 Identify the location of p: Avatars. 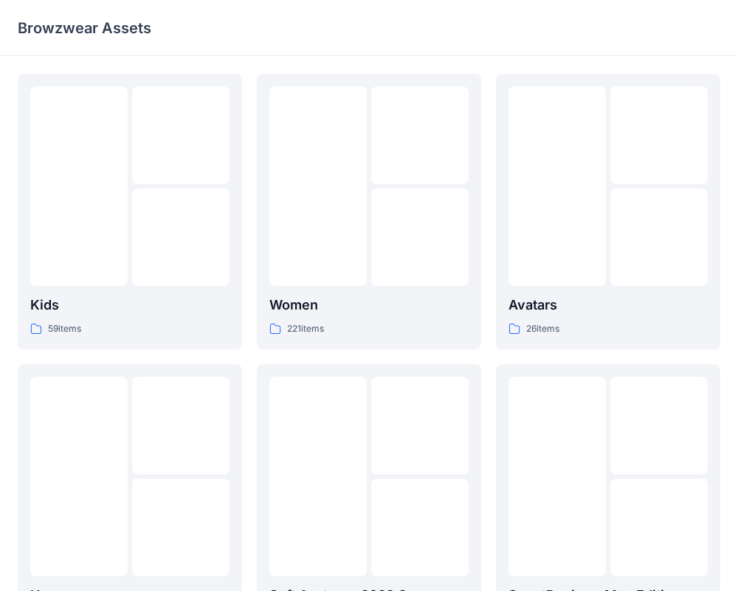
(609, 305).